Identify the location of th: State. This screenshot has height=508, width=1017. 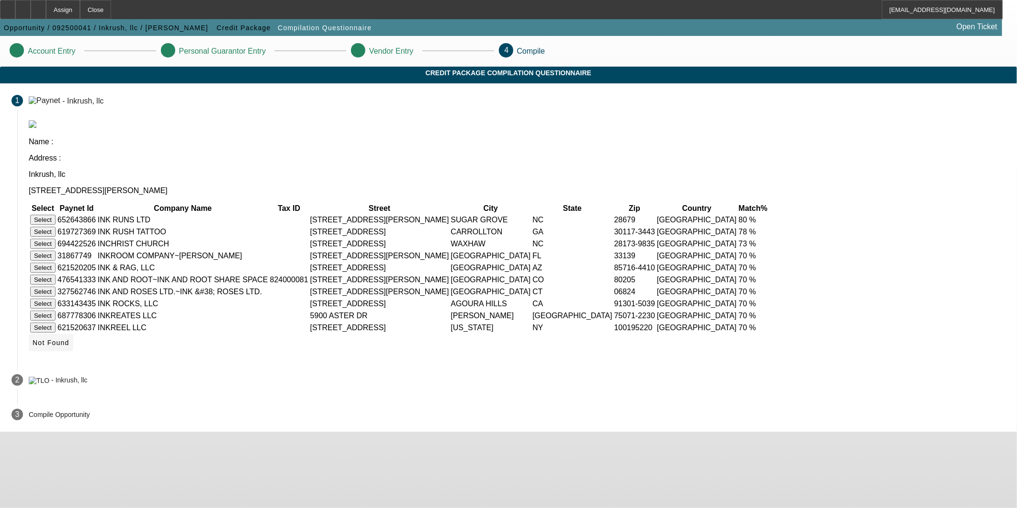
(572, 208).